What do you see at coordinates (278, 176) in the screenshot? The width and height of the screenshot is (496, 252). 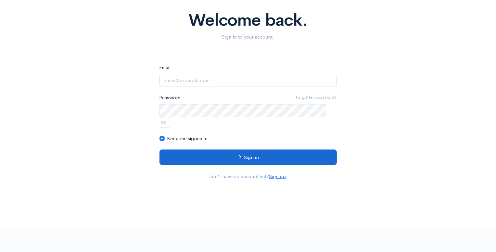 I see `a: Sign up` at bounding box center [278, 176].